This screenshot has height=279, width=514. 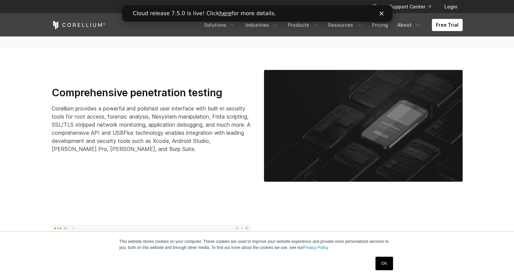 I want to click on button: Search, so click(x=375, y=7).